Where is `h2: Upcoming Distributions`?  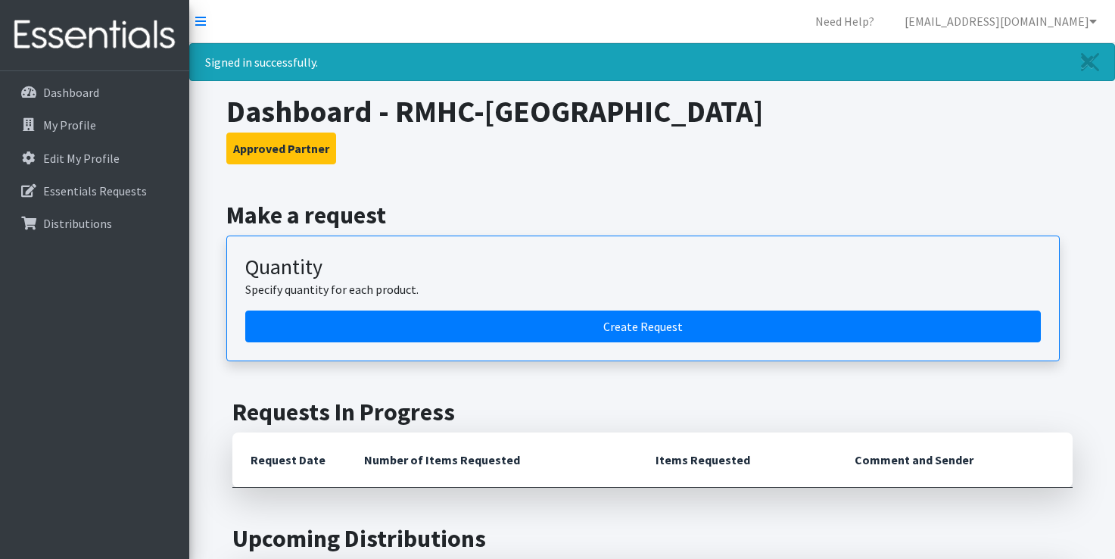 h2: Upcoming Distributions is located at coordinates (652, 538).